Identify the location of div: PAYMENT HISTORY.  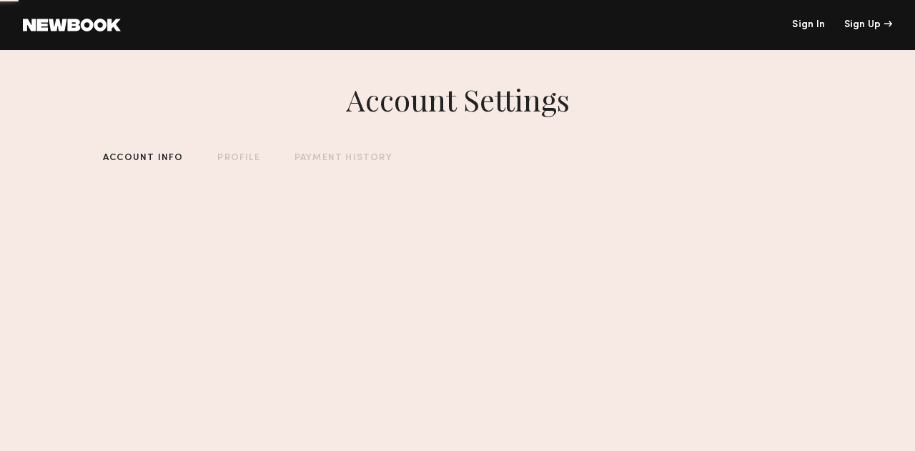
(343, 158).